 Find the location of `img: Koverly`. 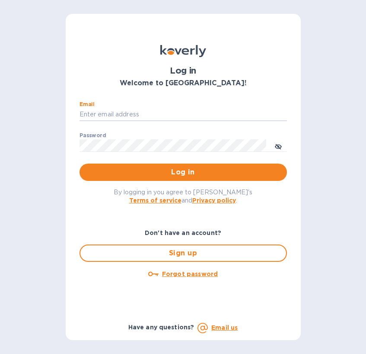

img: Koverly is located at coordinates (183, 51).